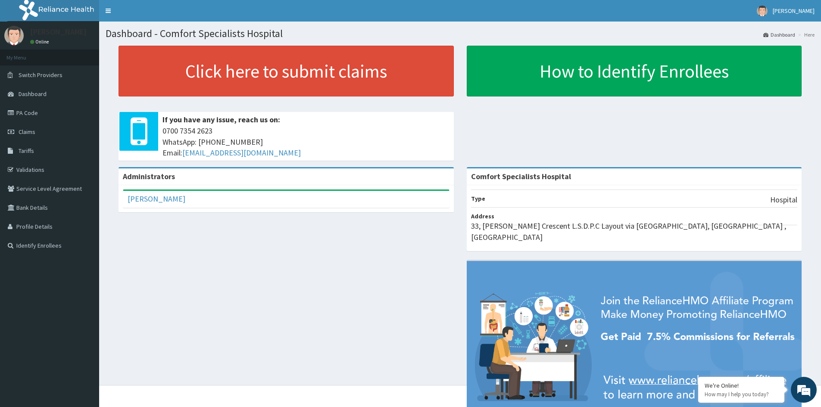  Describe the element at coordinates (478, 199) in the screenshot. I see `b: Type` at that location.